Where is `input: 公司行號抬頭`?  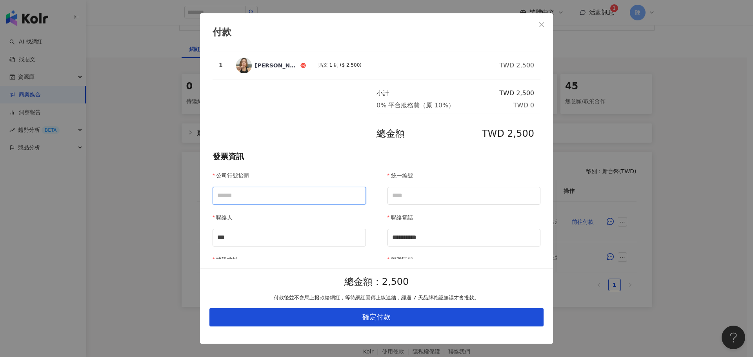
input: 公司行號抬頭 is located at coordinates (289, 196).